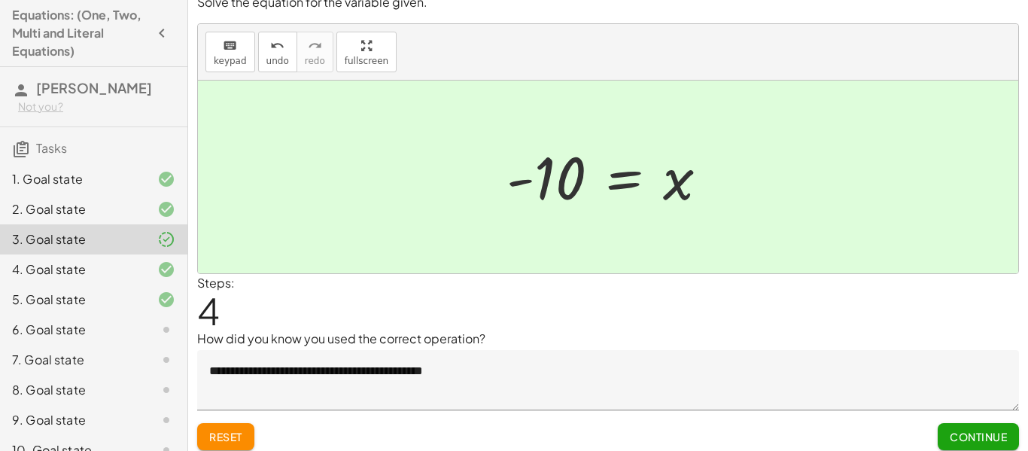  Describe the element at coordinates (608, 339) in the screenshot. I see `p: How did you know you used the correct operation?` at that location.